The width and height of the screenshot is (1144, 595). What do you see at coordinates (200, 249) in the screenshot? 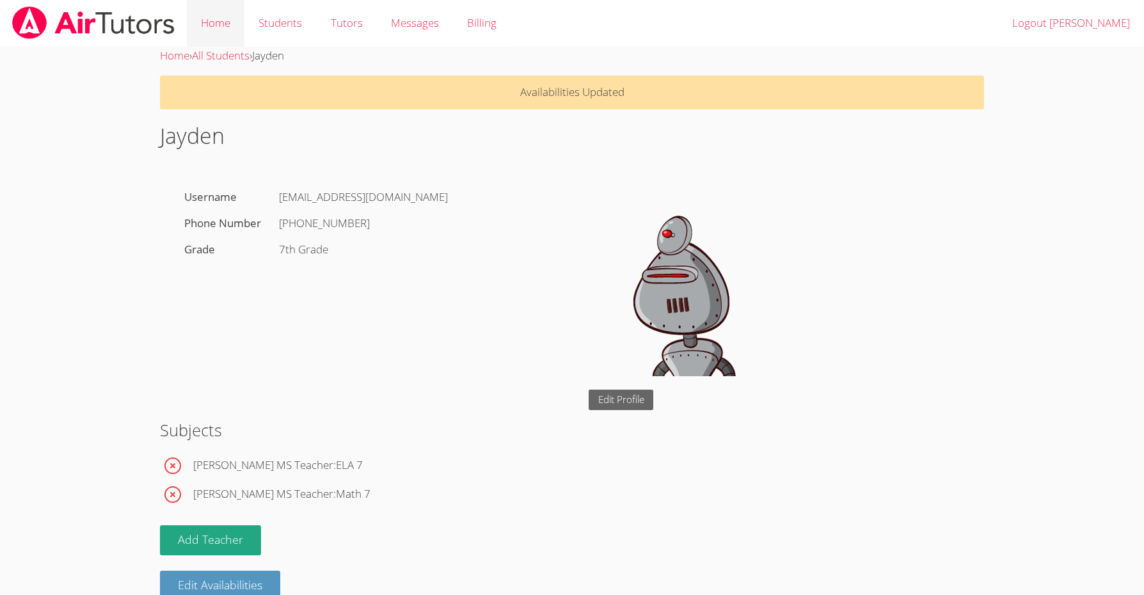
I see `label: Grade` at bounding box center [200, 249].